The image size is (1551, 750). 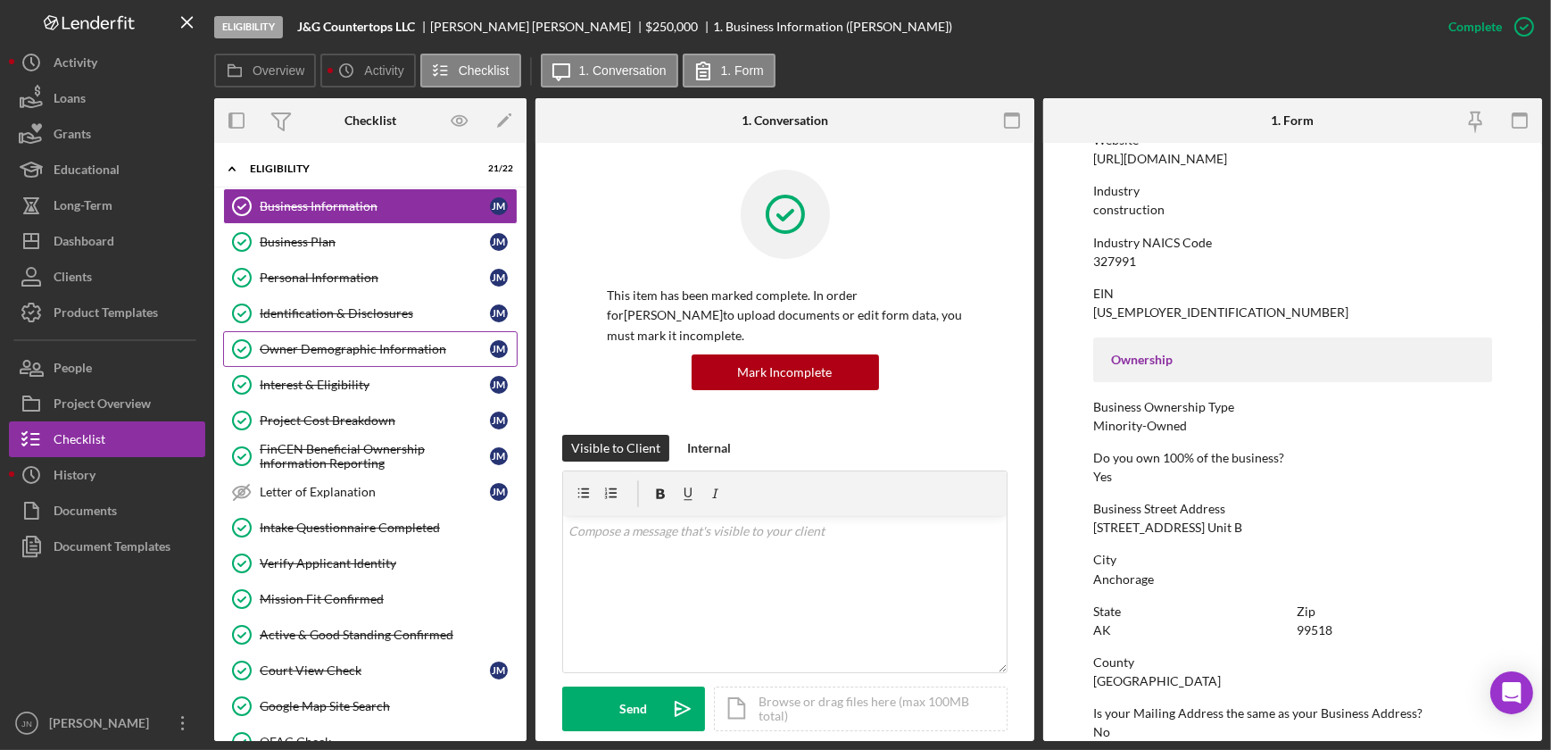 I want to click on div: 327991, so click(x=1115, y=261).